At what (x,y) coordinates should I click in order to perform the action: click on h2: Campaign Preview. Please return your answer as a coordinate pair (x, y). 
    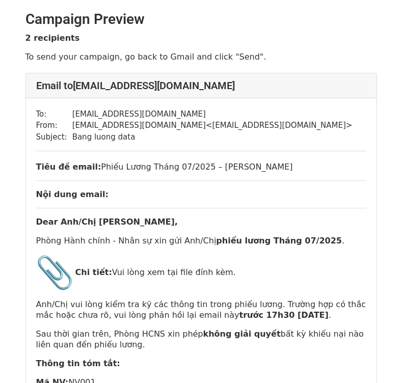
    Looking at the image, I should click on (201, 19).